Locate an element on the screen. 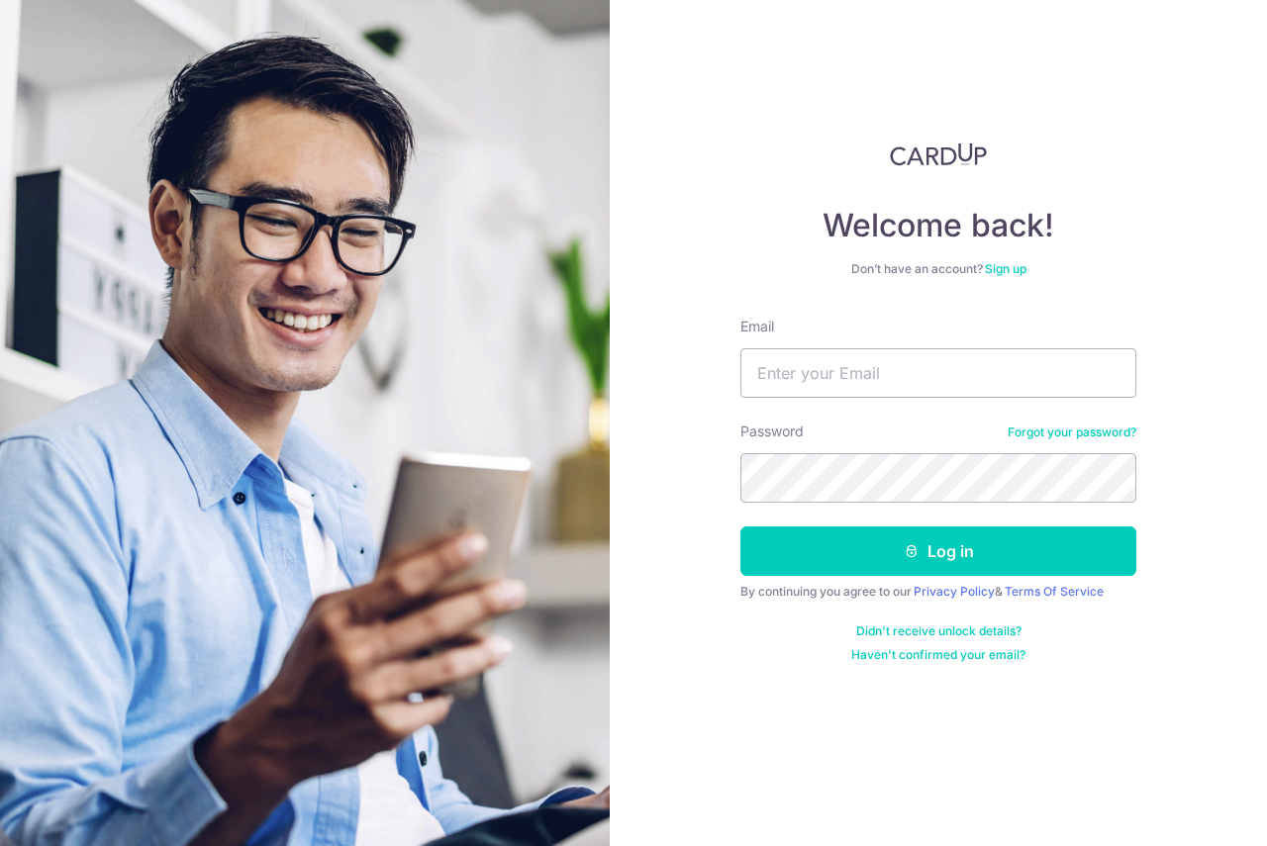 Image resolution: width=1267 pixels, height=846 pixels. label: Email is located at coordinates (757, 327).